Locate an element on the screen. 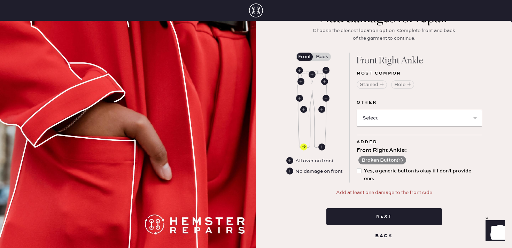 This screenshot has height=248, width=512. div: Front Center Seam is located at coordinates (312, 75).